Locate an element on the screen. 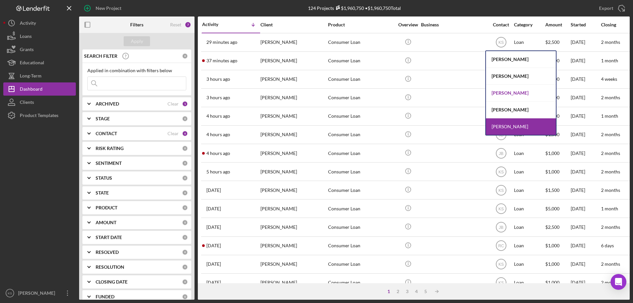 Image resolution: width=633 pixels, height=303 pixels. time: 2025-09-29 16:22 is located at coordinates (218, 135).